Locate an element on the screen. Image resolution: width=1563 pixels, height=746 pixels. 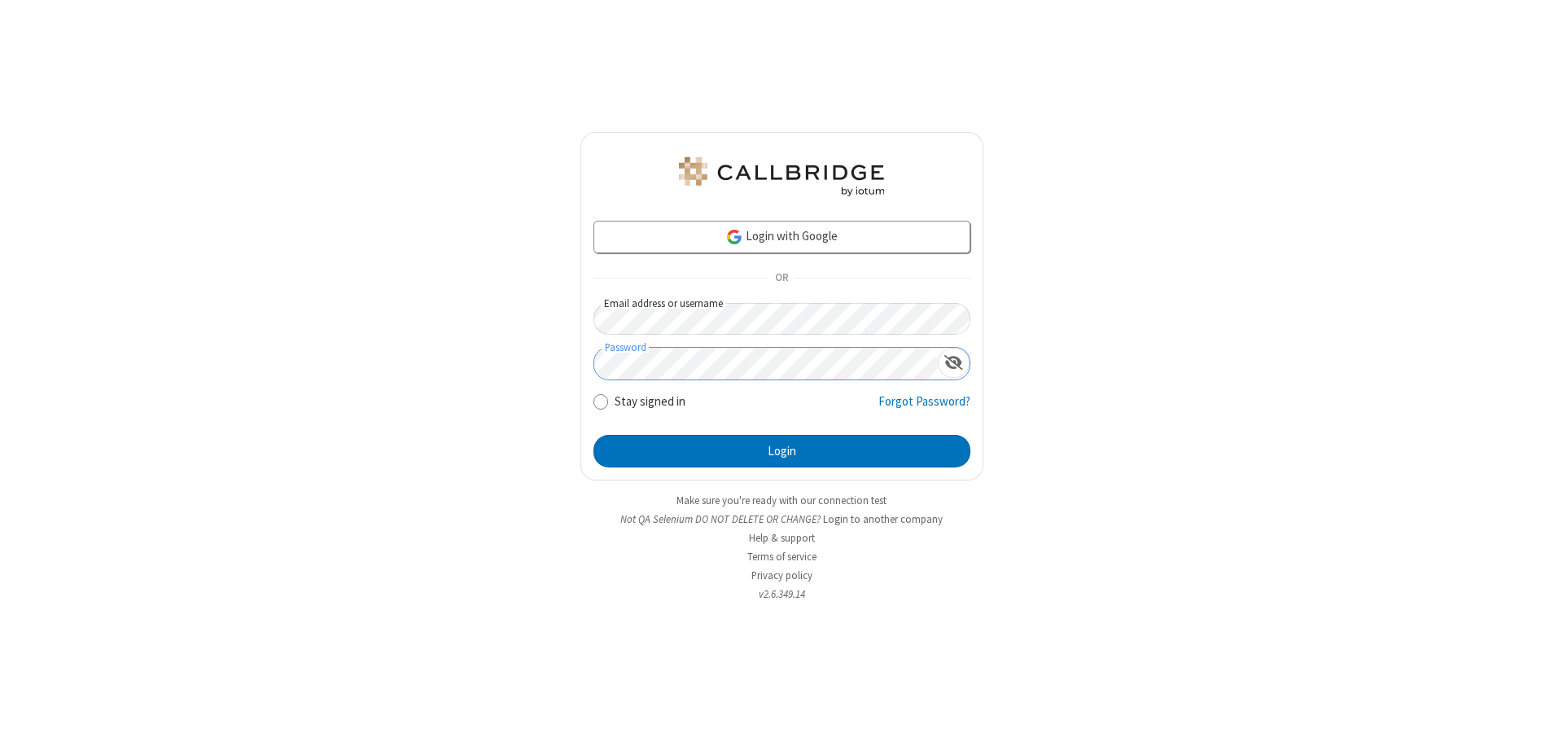
button: Login is located at coordinates (781, 451).